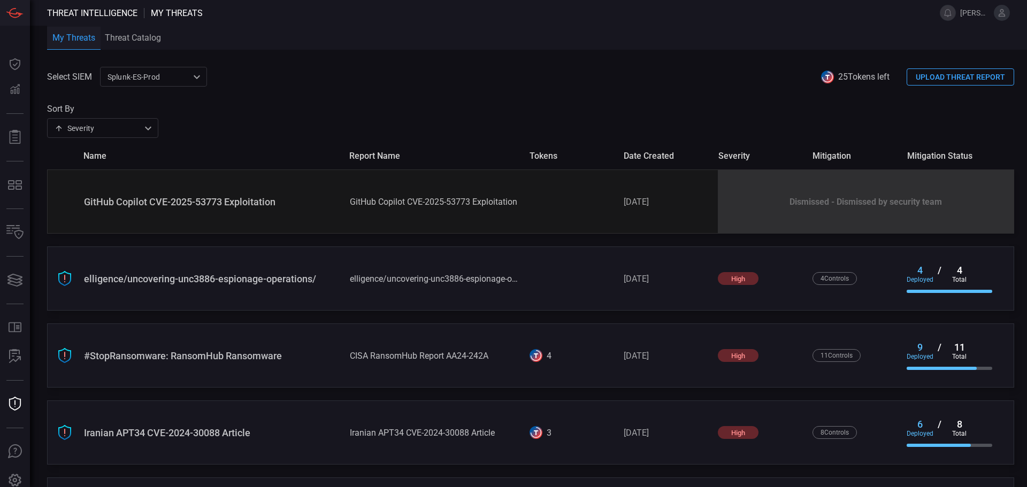  What do you see at coordinates (15, 404) in the screenshot?
I see `button: Threat Intelligence` at bounding box center [15, 404].